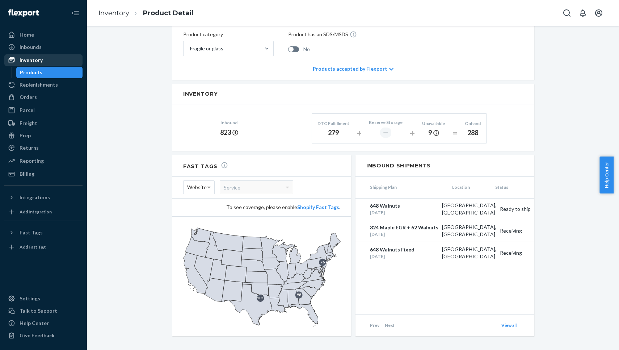 This screenshot has height=350, width=619. Describe the element at coordinates (43, 335) in the screenshot. I see `button: Give Feedback` at that location.